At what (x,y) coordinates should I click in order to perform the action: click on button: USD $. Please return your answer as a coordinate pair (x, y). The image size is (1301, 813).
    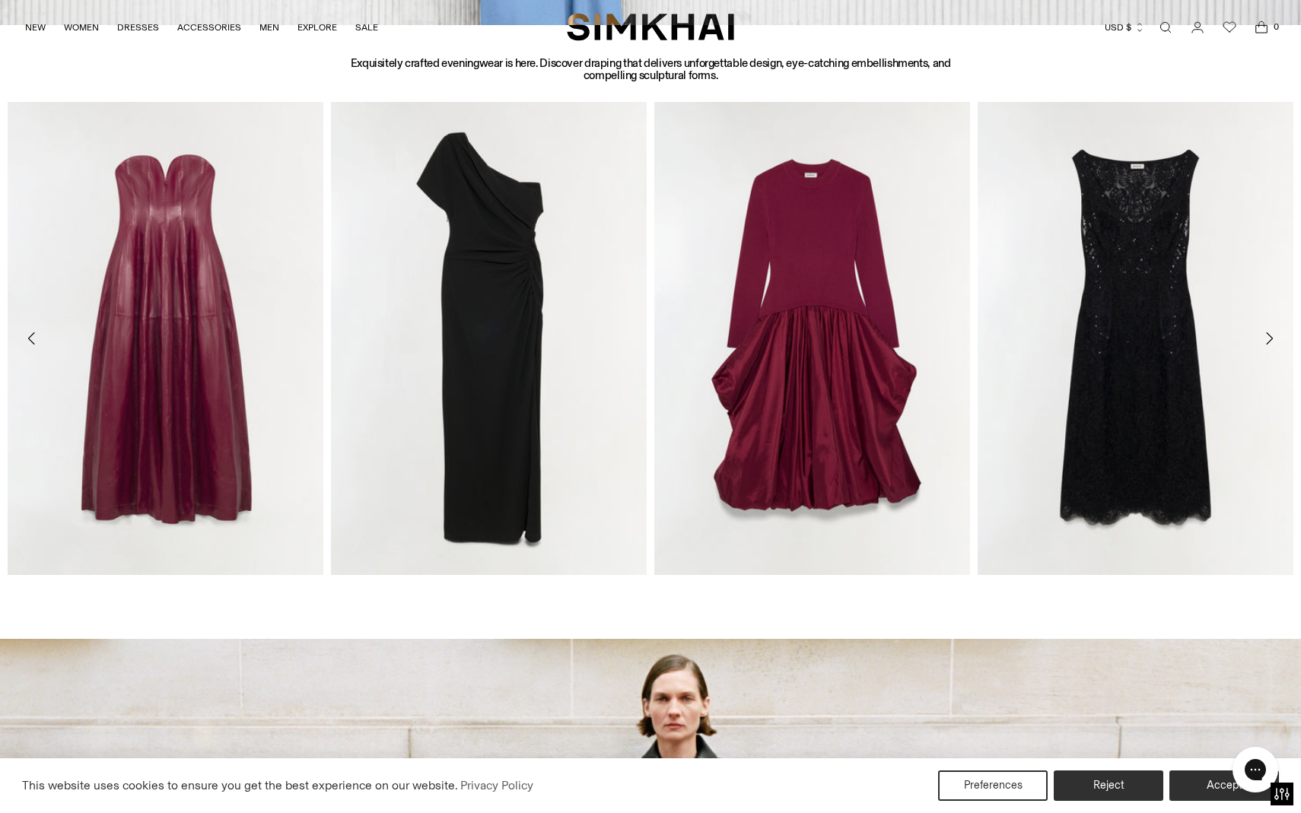
    Looking at the image, I should click on (1125, 27).